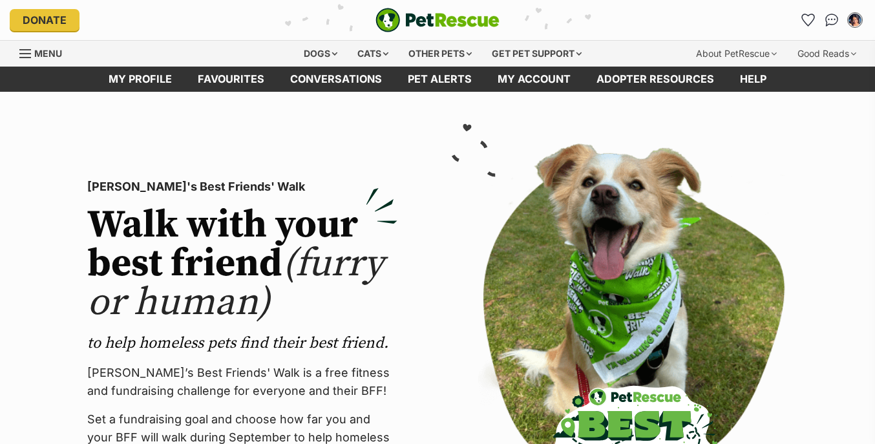  I want to click on a: Donate, so click(45, 20).